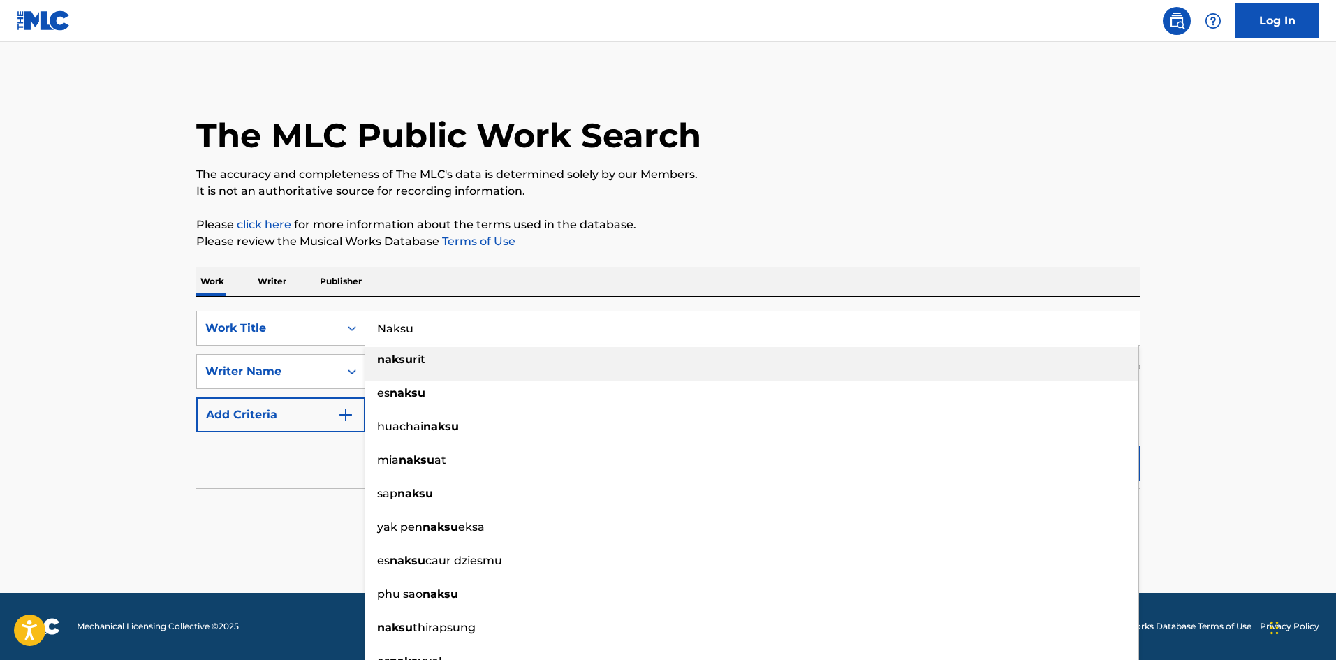 This screenshot has width=1336, height=660. I want to click on span: rit, so click(419, 359).